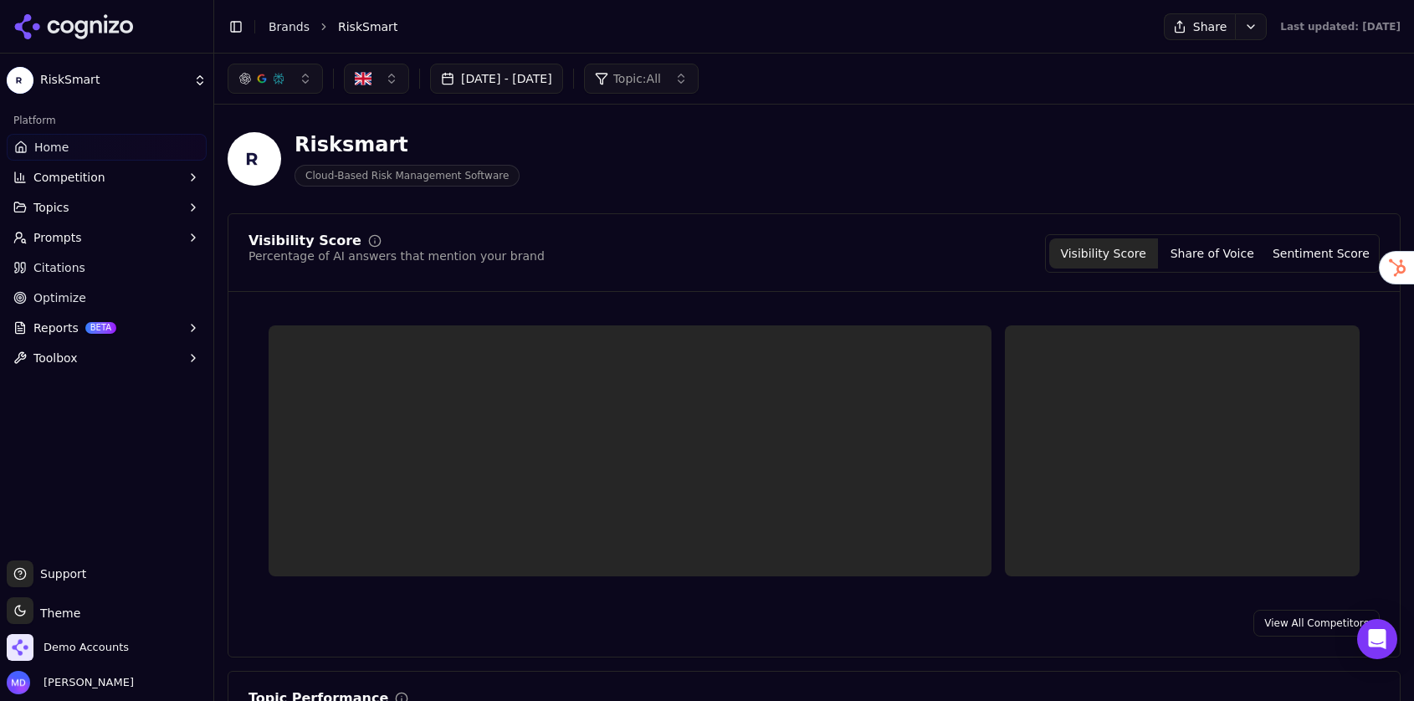 The width and height of the screenshot is (1414, 701). What do you see at coordinates (106, 207) in the screenshot?
I see `button: Topics` at bounding box center [106, 207].